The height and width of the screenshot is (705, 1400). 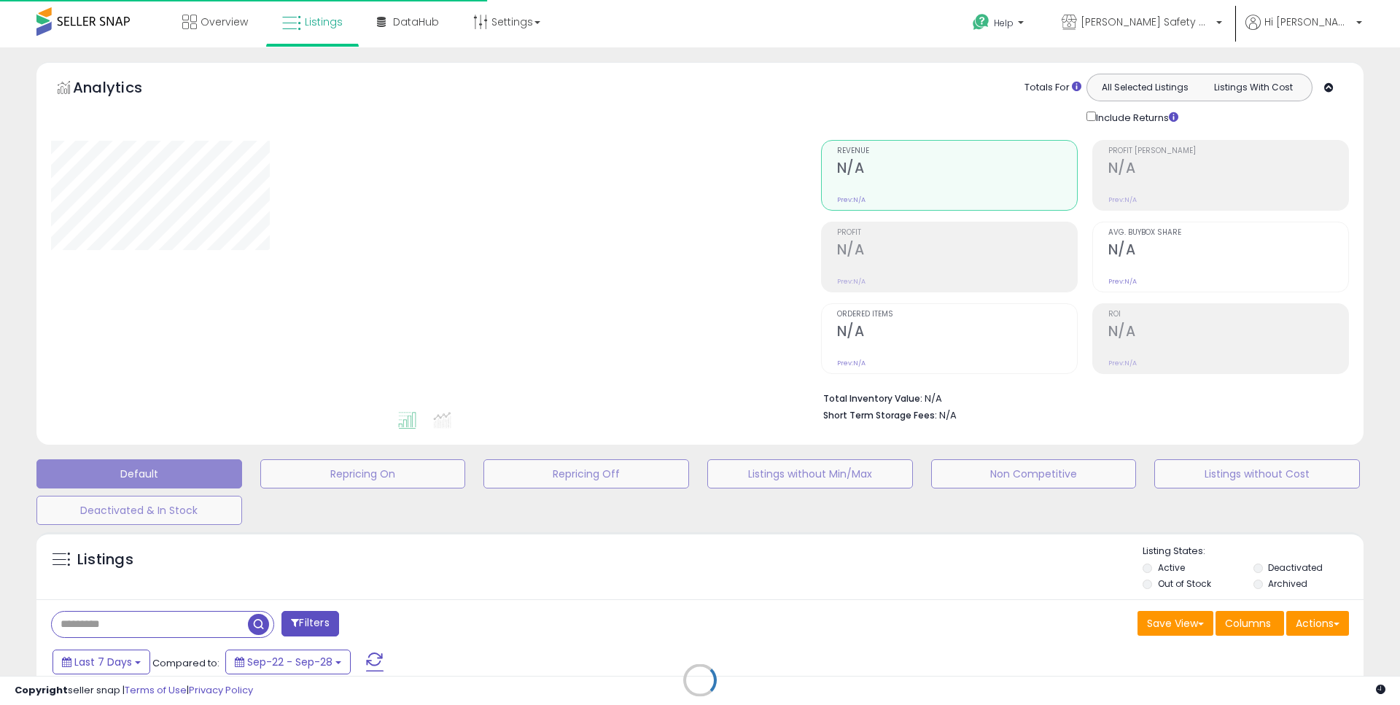 What do you see at coordinates (810, 474) in the screenshot?
I see `button: Listings without Min/Max` at bounding box center [810, 474].